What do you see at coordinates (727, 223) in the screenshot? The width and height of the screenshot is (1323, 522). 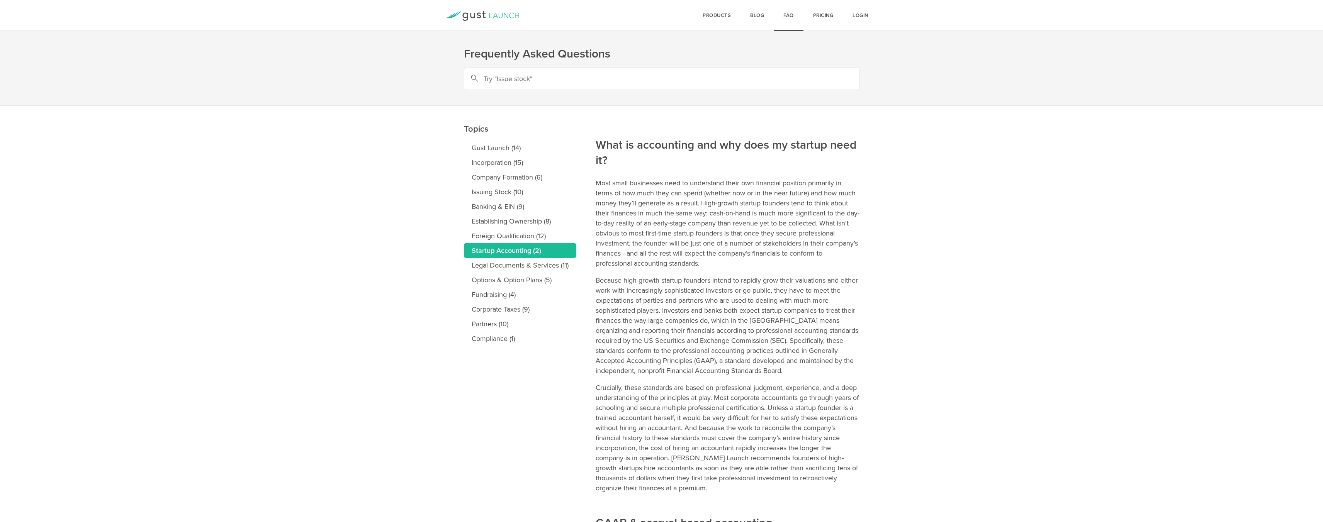 I see `p: Most small businesses need to understand their own financial position primarily in terms of how m...` at bounding box center [727, 223].